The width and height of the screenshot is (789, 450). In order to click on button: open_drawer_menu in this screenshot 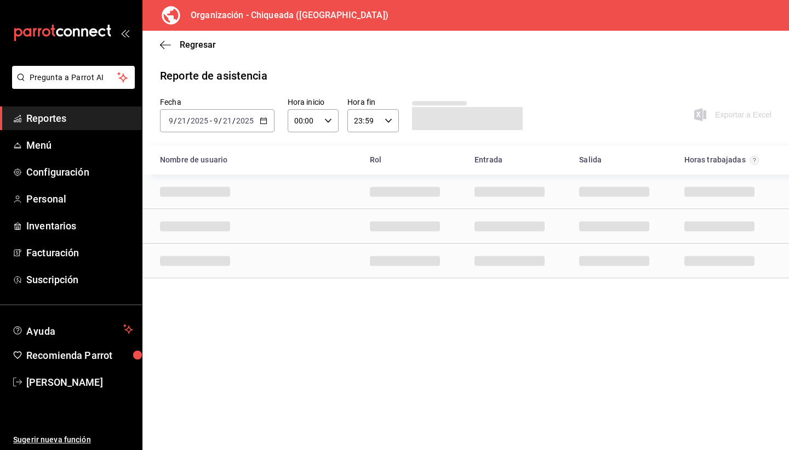, I will do `click(125, 33)`.